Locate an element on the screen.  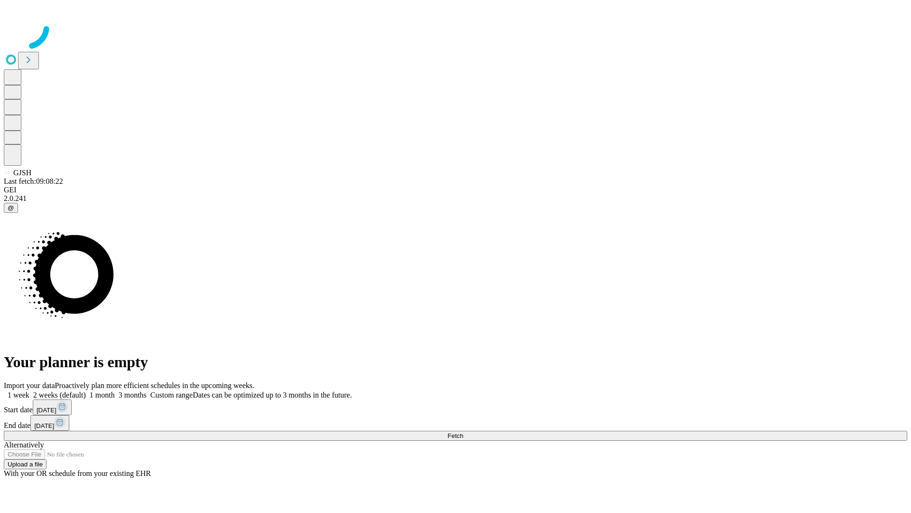
span: GJSH is located at coordinates (22, 172).